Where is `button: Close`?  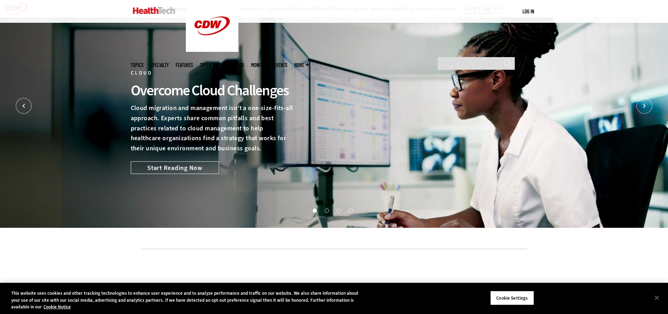
button: Close is located at coordinates (657, 298).